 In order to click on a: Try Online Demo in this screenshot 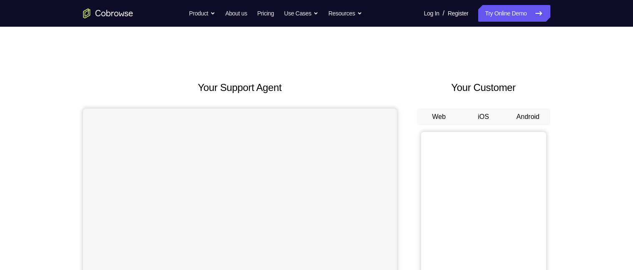, I will do `click(514, 13)`.